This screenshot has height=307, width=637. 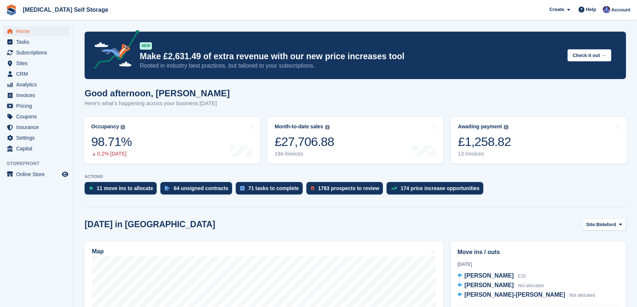 What do you see at coordinates (350, 56) in the screenshot?
I see `p: Make £2,631.49 of extra revenue with our new price increases tool` at bounding box center [350, 56].